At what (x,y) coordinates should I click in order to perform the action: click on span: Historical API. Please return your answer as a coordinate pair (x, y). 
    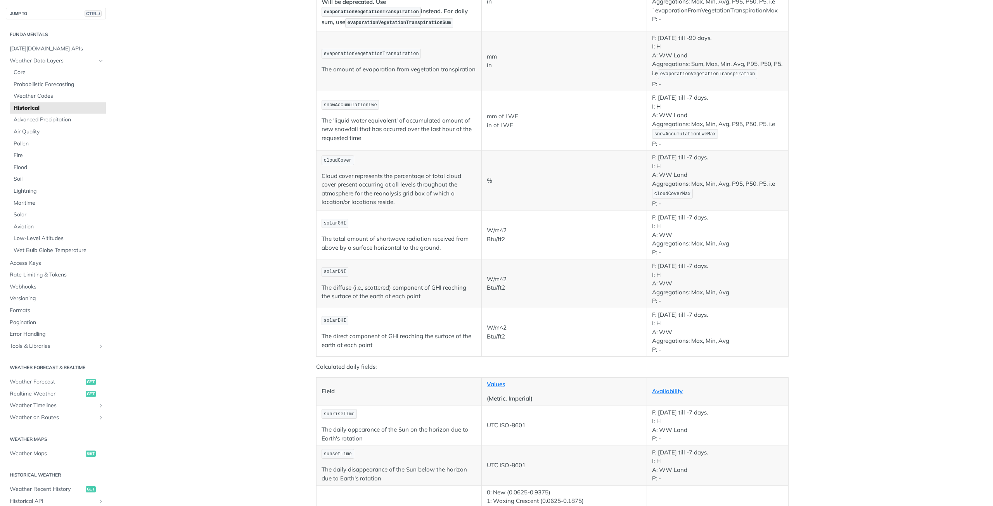
    Looking at the image, I should click on (53, 501).